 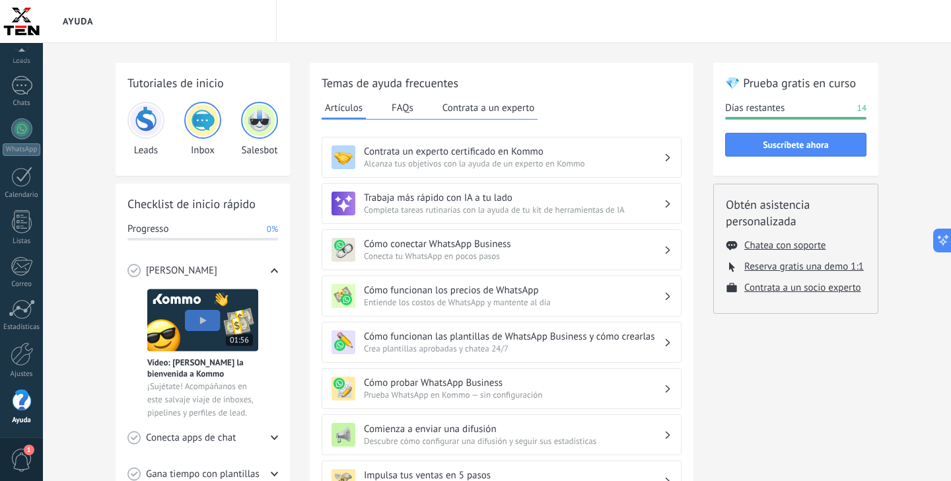 I want to click on span: Progresso, so click(x=148, y=229).